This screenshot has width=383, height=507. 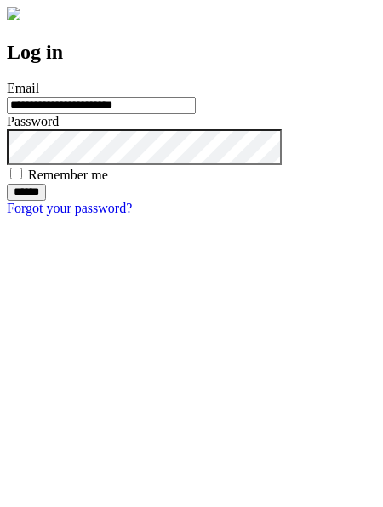 I want to click on label: Email, so click(x=23, y=88).